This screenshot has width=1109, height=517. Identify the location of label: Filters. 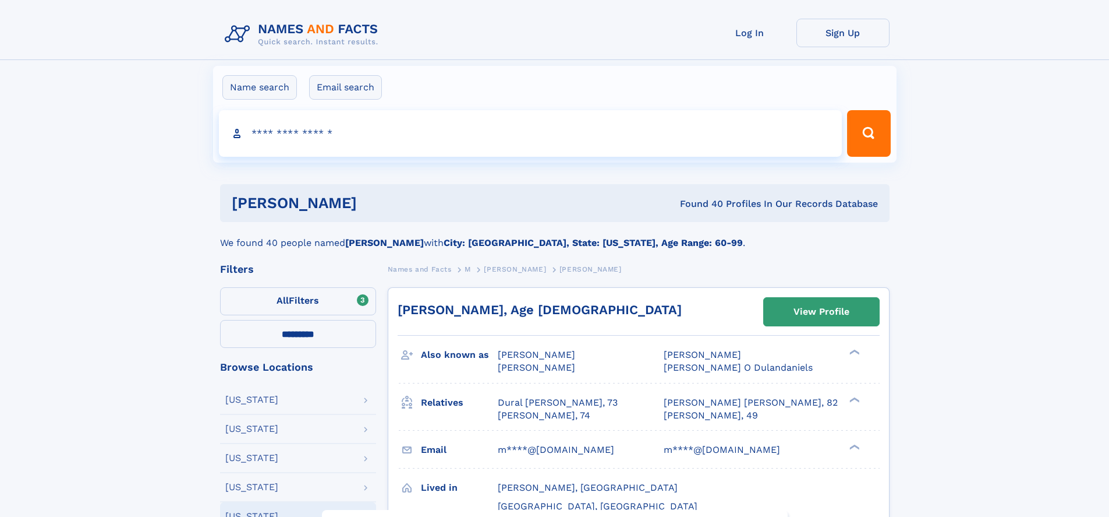
(298, 301).